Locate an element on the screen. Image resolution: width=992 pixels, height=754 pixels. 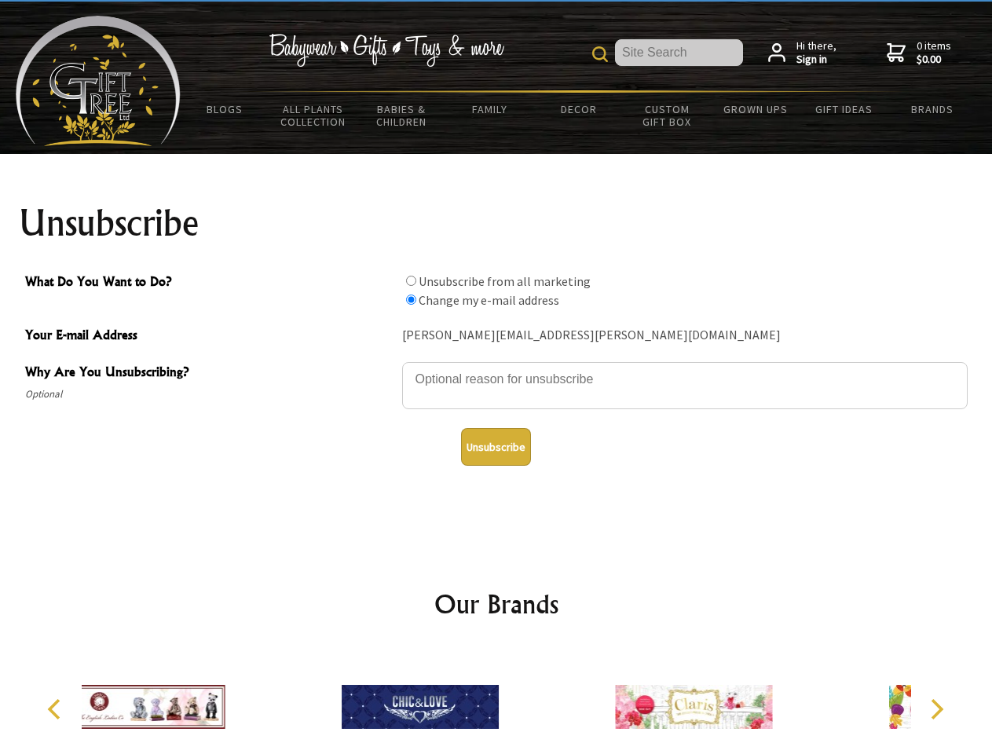
strong: $0.00 is located at coordinates (934, 60).